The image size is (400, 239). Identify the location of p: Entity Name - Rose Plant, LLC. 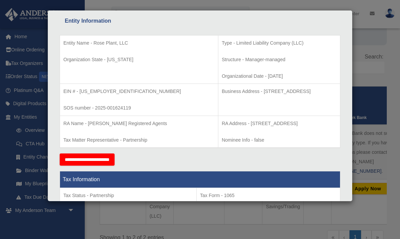
(139, 43).